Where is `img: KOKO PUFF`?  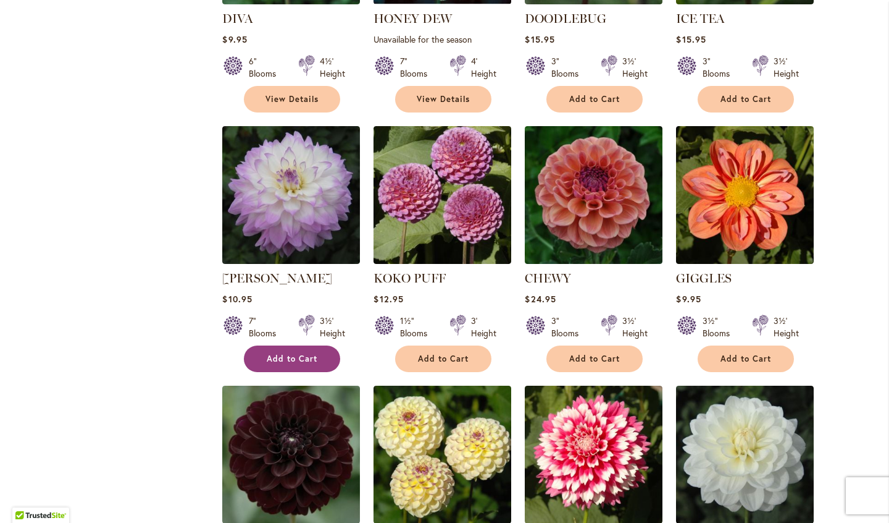 img: KOKO PUFF is located at coordinates (442, 195).